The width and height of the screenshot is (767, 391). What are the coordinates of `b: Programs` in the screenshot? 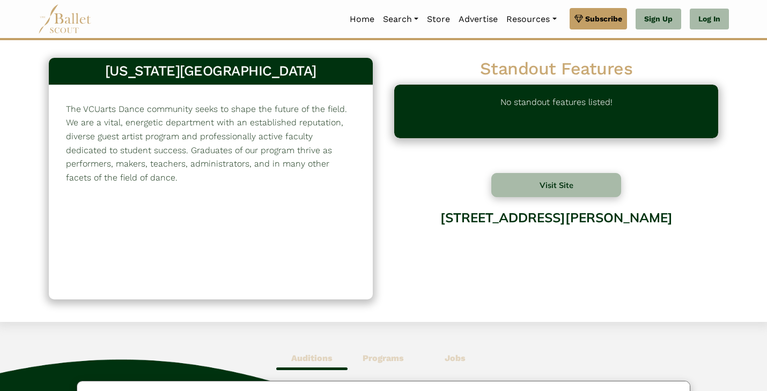 It's located at (383, 358).